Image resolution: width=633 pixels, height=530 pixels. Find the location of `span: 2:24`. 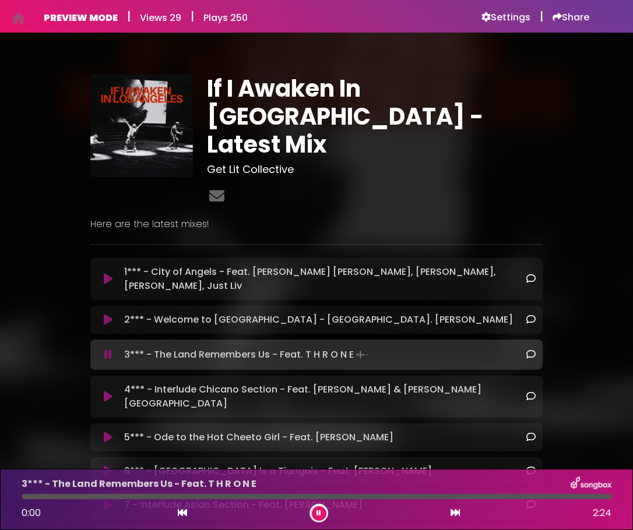

span: 2:24 is located at coordinates (602, 513).